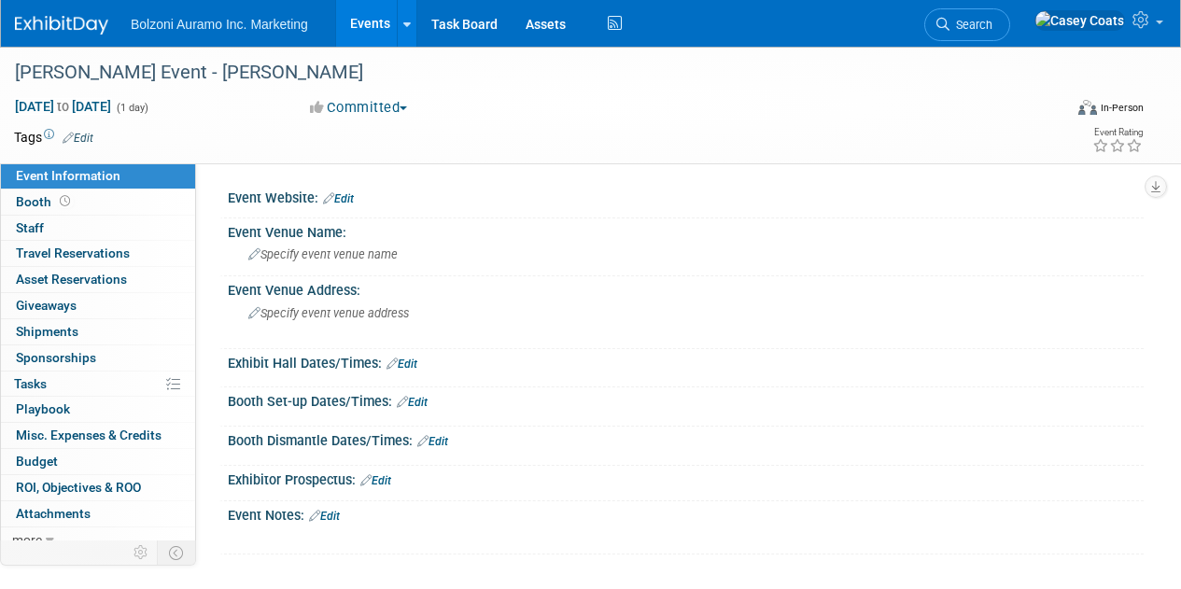  What do you see at coordinates (685, 287) in the screenshot?
I see `div: Event Venue Address:` at bounding box center [685, 287].